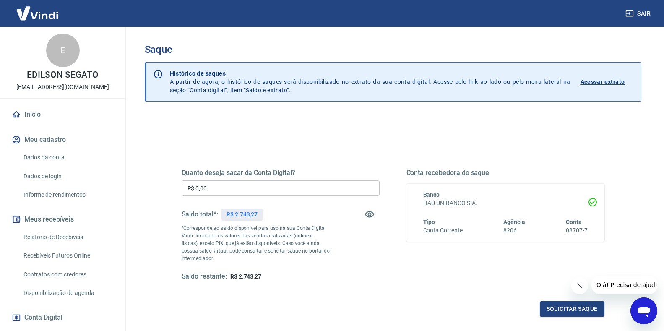  I want to click on a: Informe de rendimentos, so click(68, 195).